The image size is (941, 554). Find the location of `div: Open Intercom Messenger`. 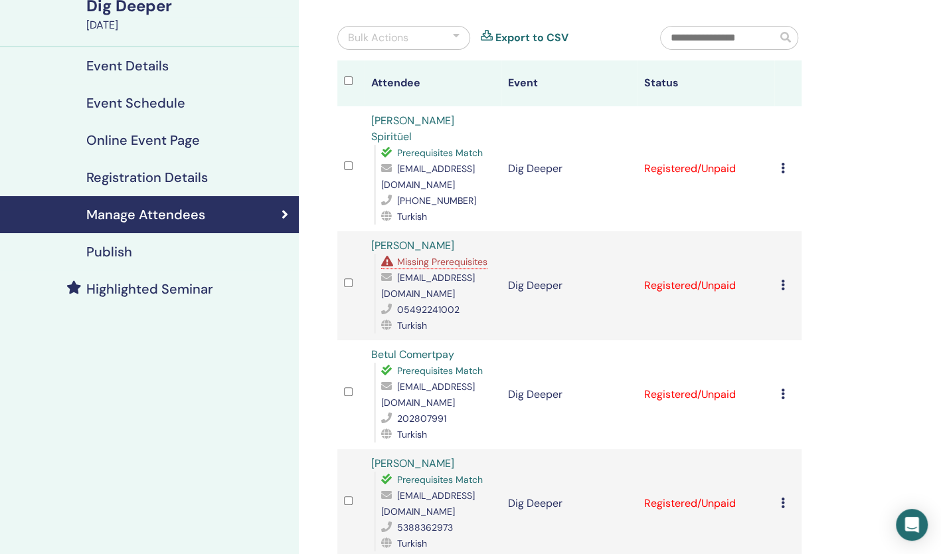

div: Open Intercom Messenger is located at coordinates (912, 525).